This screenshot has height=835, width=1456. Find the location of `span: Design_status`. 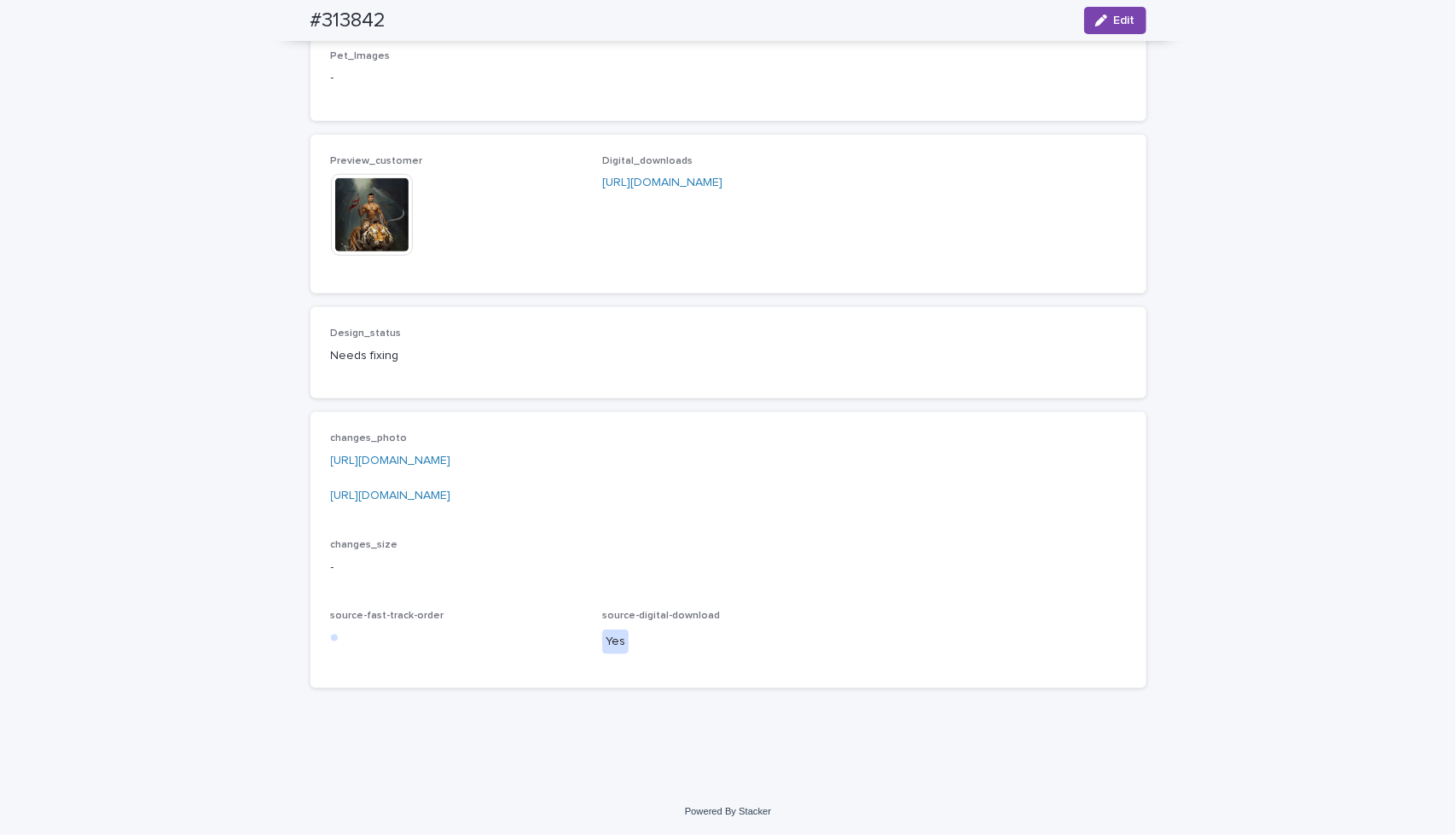

span: Design_status is located at coordinates (366, 334).